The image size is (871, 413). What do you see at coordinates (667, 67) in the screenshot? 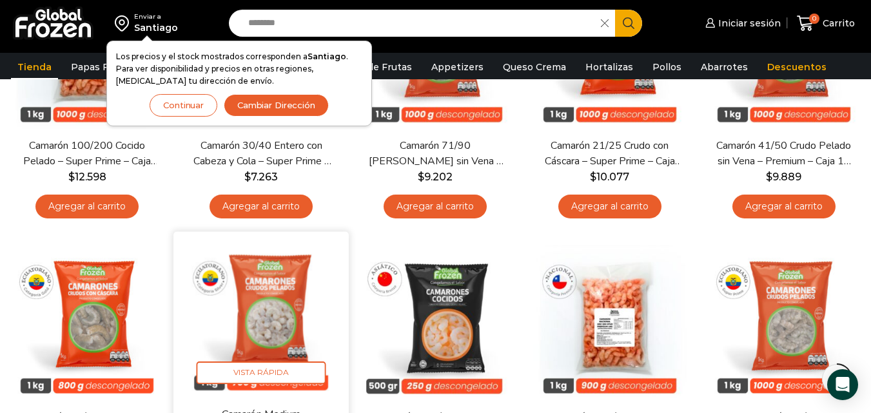
I see `a: Pollos` at bounding box center [667, 67].